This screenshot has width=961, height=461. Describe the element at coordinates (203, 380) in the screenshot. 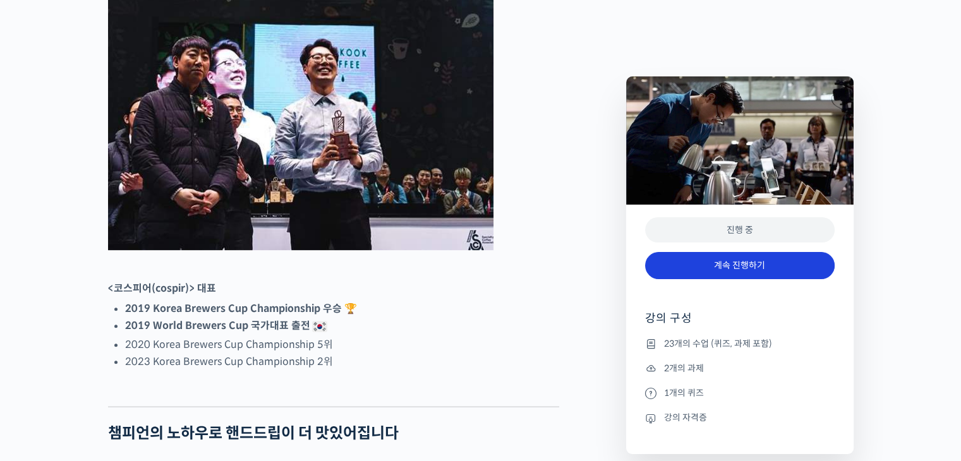

I see `span: 설정` at that location.